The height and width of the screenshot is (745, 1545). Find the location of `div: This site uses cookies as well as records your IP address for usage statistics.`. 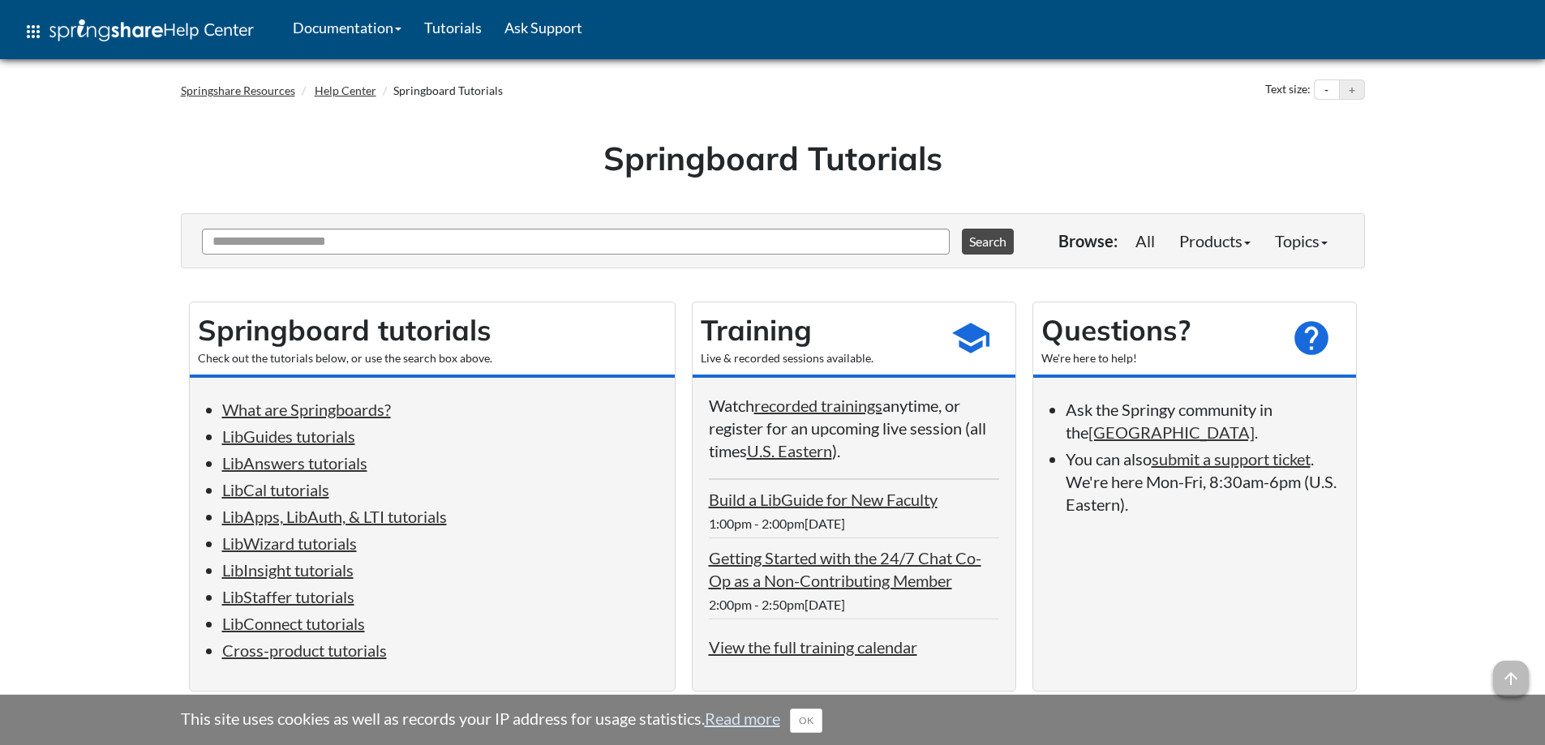

div: This site uses cookies as well as records your IP address for usage statistics. is located at coordinates (773, 720).